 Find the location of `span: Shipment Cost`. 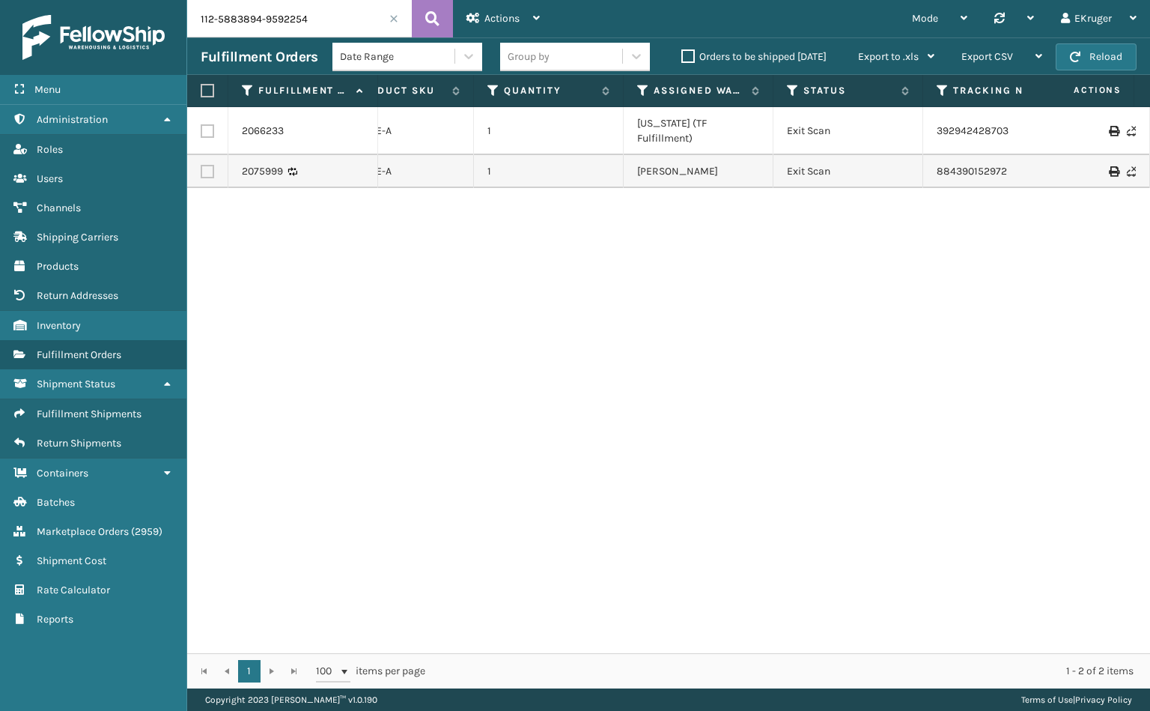

span: Shipment Cost is located at coordinates (71, 560).